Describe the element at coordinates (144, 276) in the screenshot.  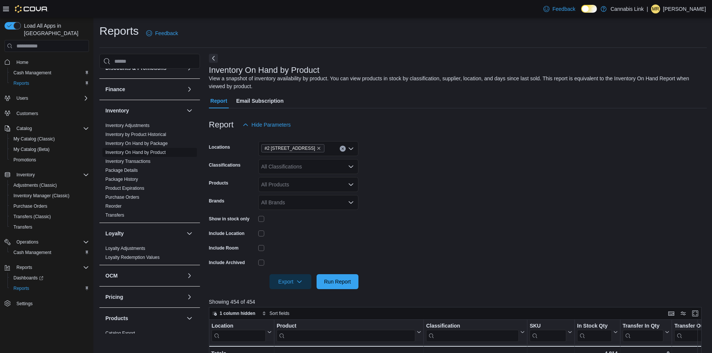
I see `button: OCM` at that location.